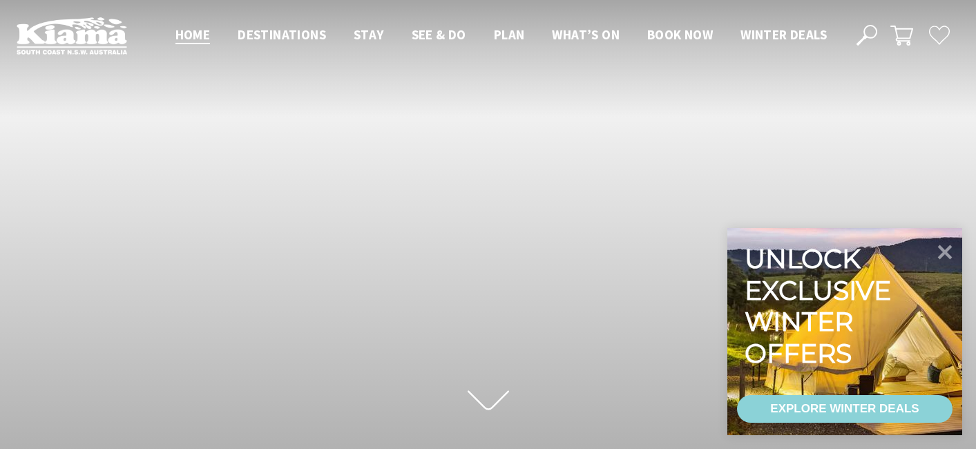 The image size is (976, 449). Describe the element at coordinates (586, 35) in the screenshot. I see `span: What’s On` at that location.